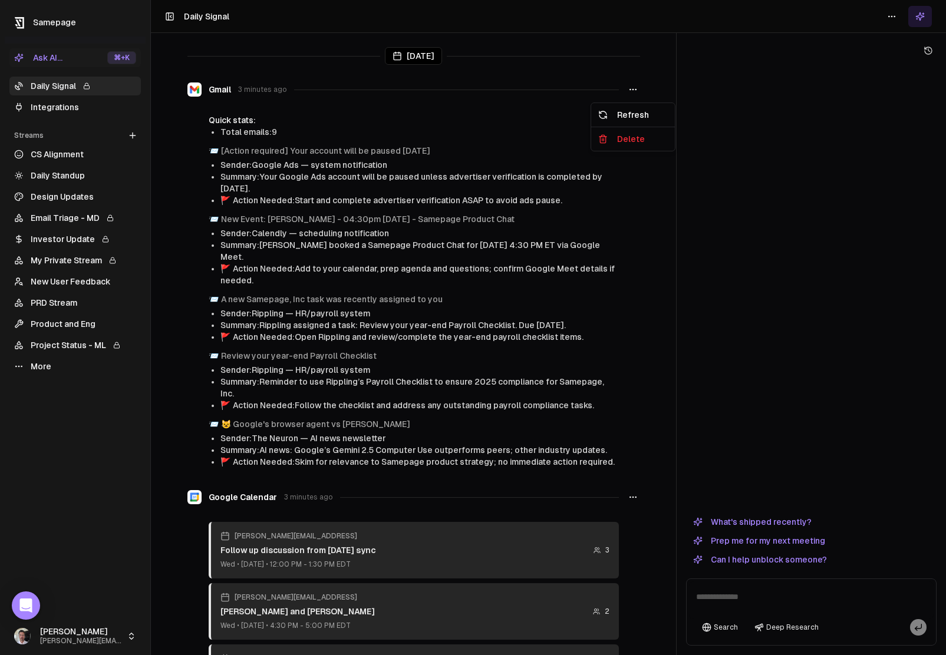 The image size is (946, 655). What do you see at coordinates (26, 606) in the screenshot?
I see `div: Open Intercom Messenger` at bounding box center [26, 606].